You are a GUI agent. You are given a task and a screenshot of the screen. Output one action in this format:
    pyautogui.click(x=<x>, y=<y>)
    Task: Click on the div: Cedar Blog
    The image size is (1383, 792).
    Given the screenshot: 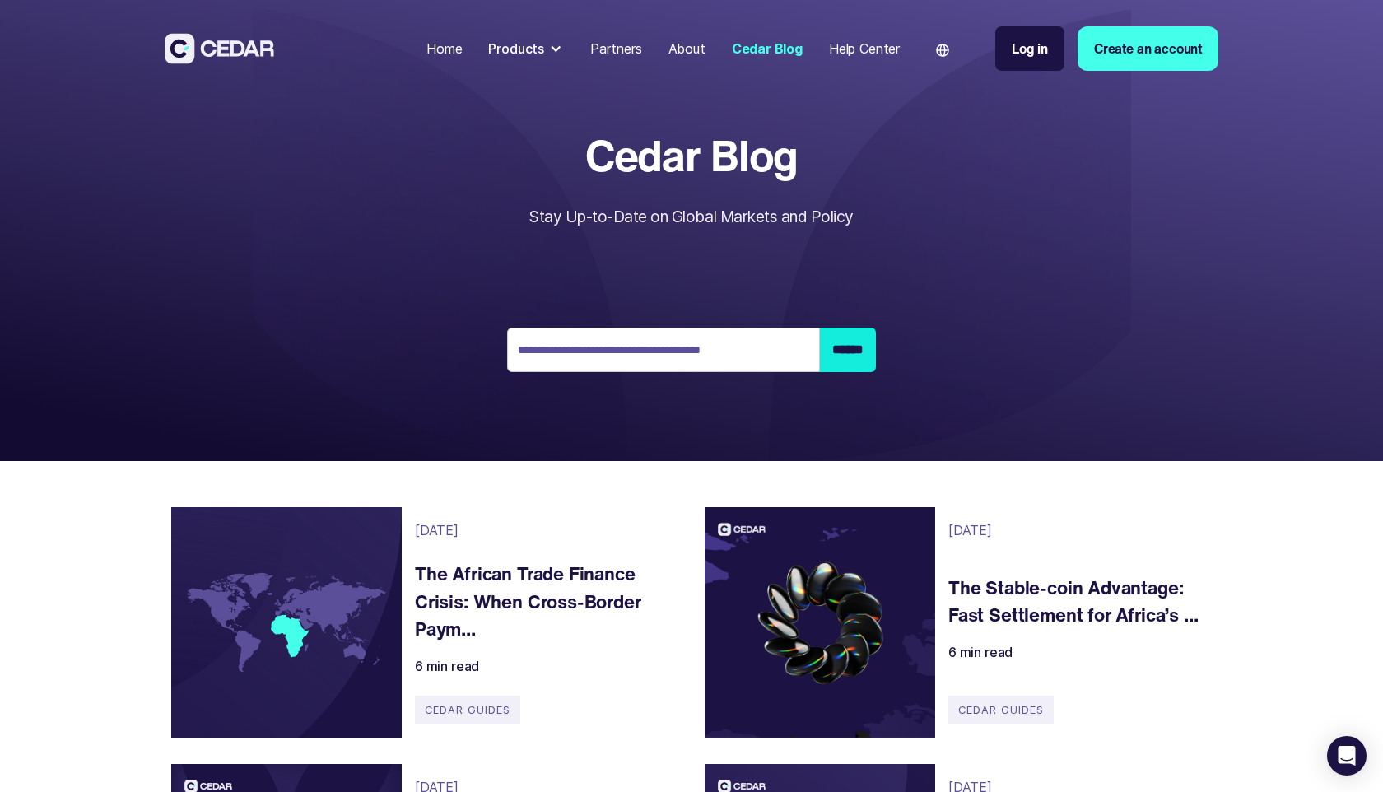 What is the action you would take?
    pyautogui.click(x=767, y=49)
    